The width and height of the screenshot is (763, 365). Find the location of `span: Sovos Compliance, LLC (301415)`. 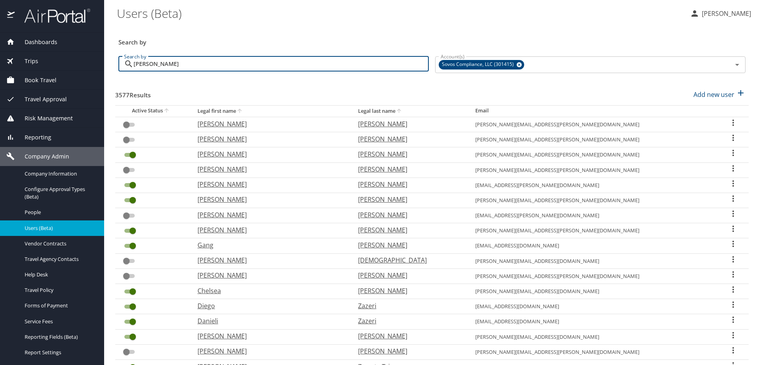

span: Sovos Compliance, LLC (301415) is located at coordinates (478, 64).